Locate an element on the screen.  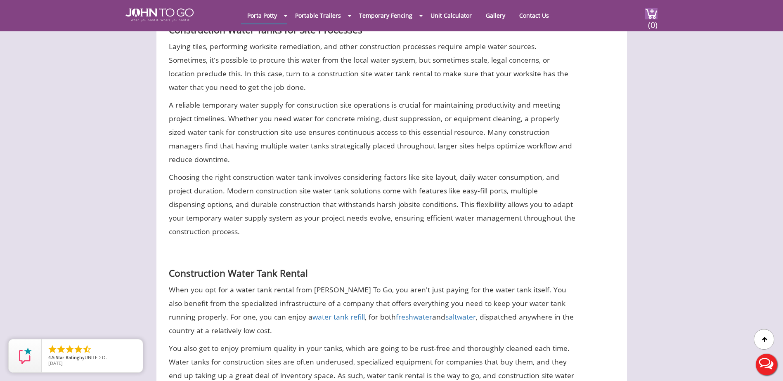
p: A reliable temporary water supply for construction site operations is crucial for maintaining pro... is located at coordinates (372, 132).